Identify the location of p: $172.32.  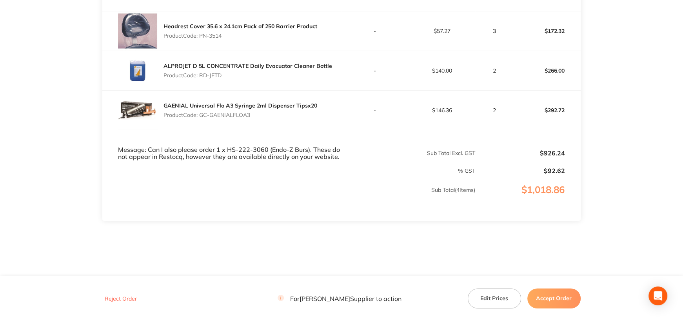
(547, 31).